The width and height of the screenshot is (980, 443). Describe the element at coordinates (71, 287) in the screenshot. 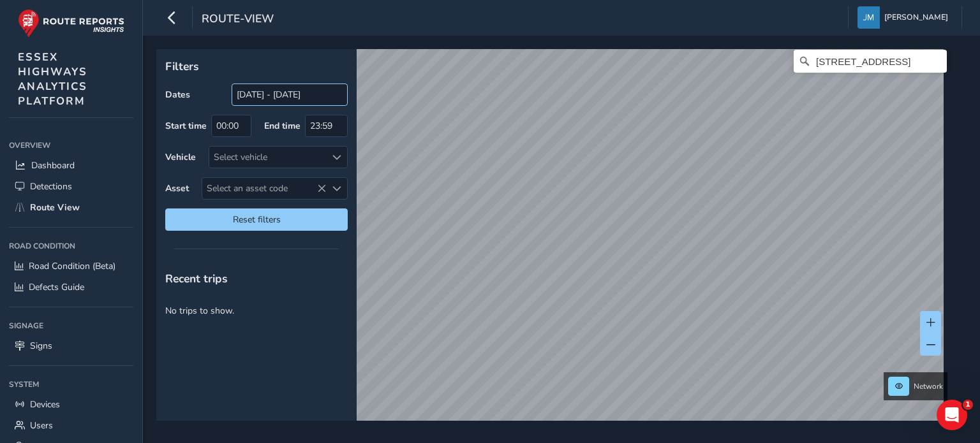

I see `a: Defects Guide` at that location.